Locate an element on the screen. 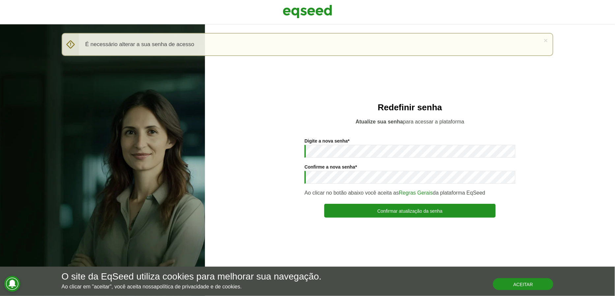 The height and width of the screenshot is (296, 615). button: Confirmar atualização da senha is located at coordinates (410, 211).